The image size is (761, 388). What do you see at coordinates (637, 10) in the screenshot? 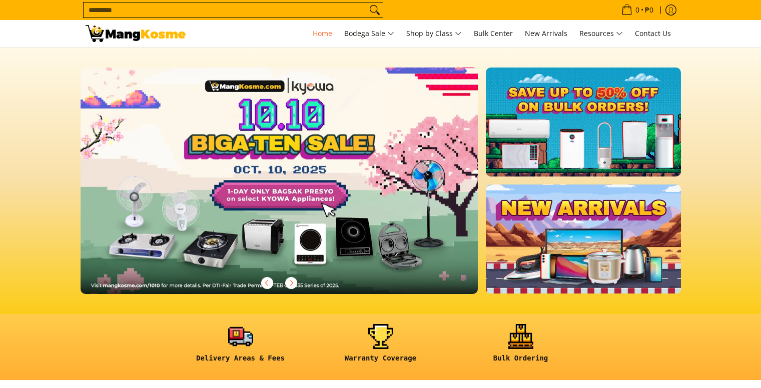
I see `span: 0` at bounding box center [637, 10].